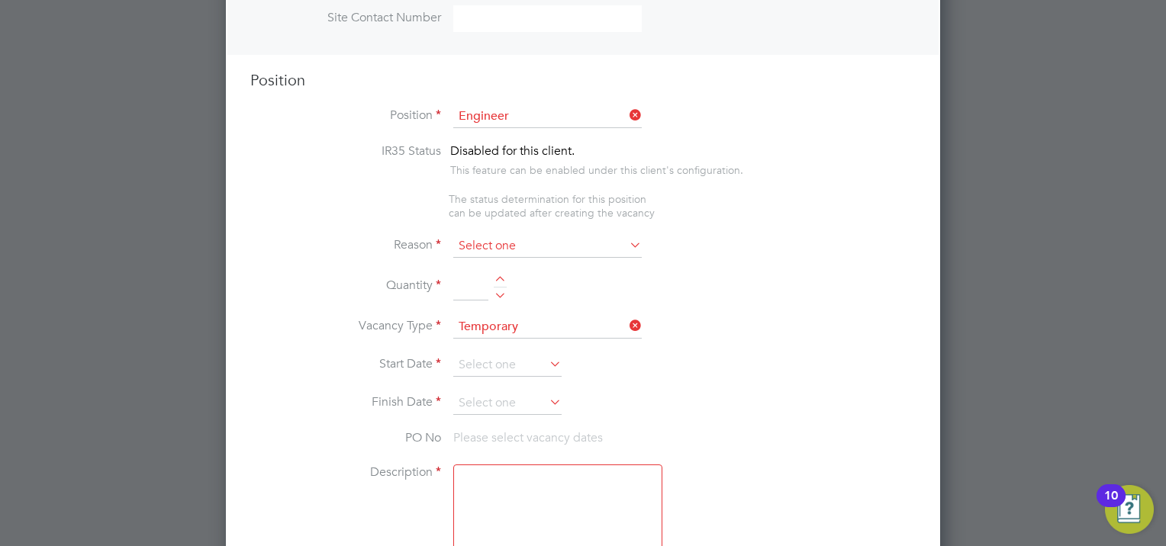  I want to click on label: Reason, so click(346, 245).